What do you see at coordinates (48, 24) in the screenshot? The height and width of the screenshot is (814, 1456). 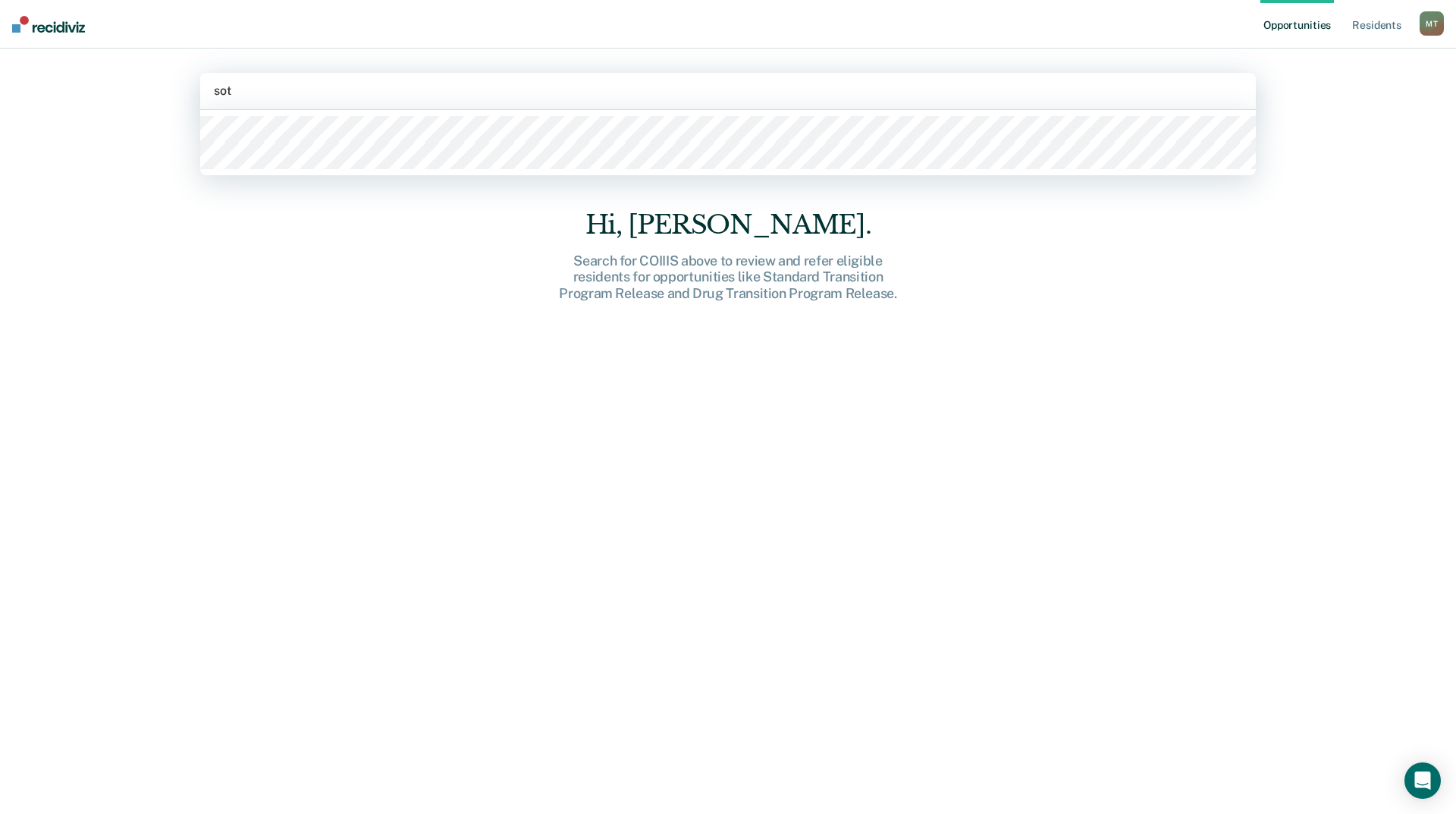 I see `img: Recidiviz` at bounding box center [48, 24].